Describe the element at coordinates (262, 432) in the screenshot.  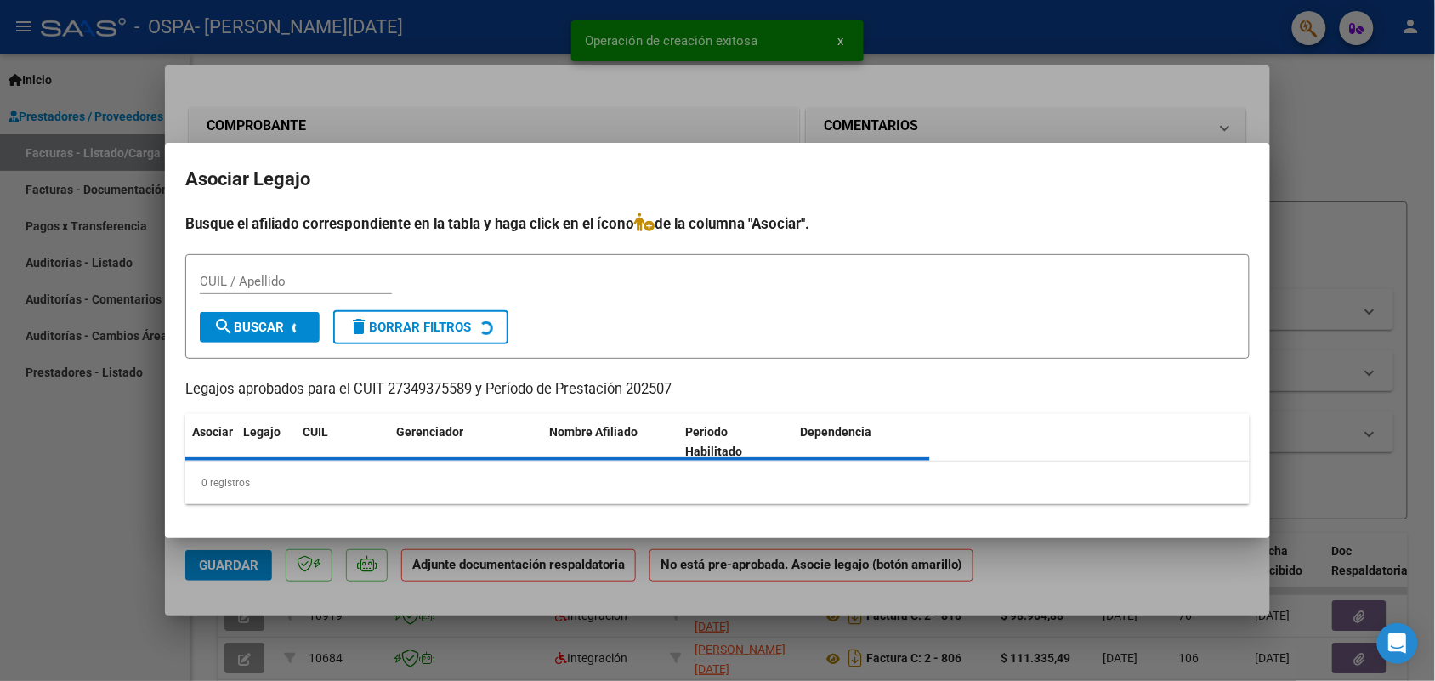
I see `span: Legajo` at that location.